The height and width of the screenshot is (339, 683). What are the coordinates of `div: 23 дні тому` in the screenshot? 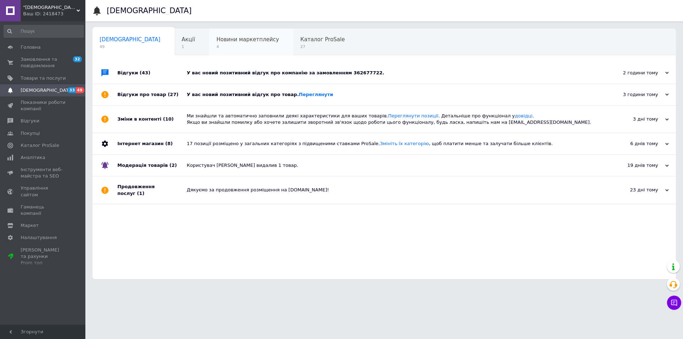 It's located at (633, 190).